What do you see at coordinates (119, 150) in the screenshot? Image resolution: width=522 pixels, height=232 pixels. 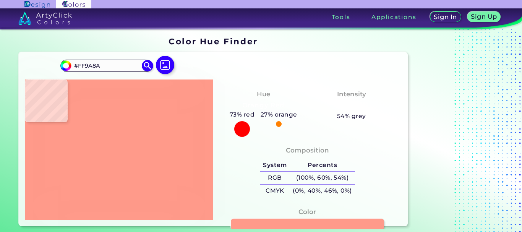 I see `img: 74ac6a65-b62f-464a-9a41-1b9edbfe4138` at bounding box center [119, 150].